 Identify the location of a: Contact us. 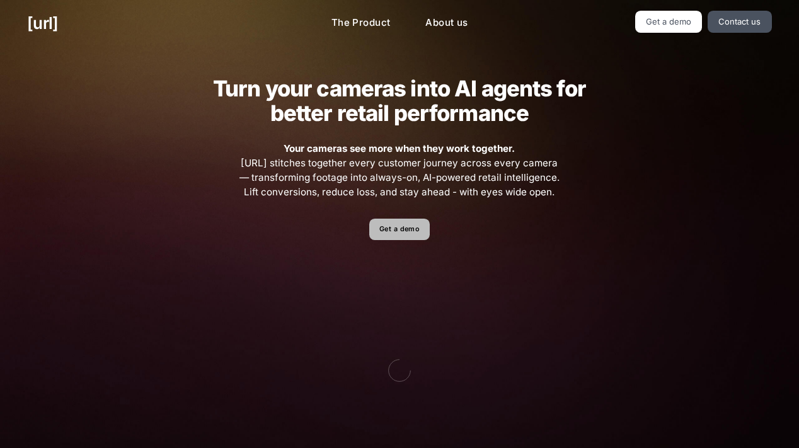
(739, 21).